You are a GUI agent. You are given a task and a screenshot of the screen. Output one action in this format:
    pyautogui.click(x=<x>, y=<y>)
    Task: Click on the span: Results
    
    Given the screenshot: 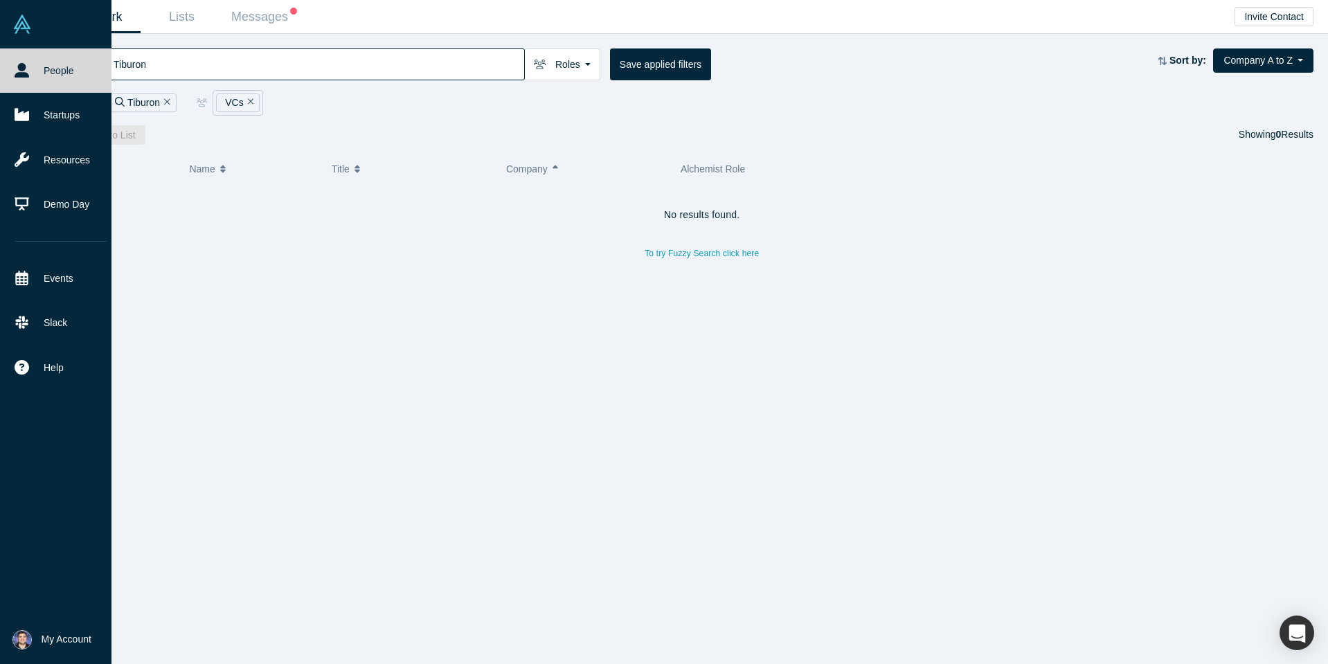 What is the action you would take?
    pyautogui.click(x=1295, y=134)
    